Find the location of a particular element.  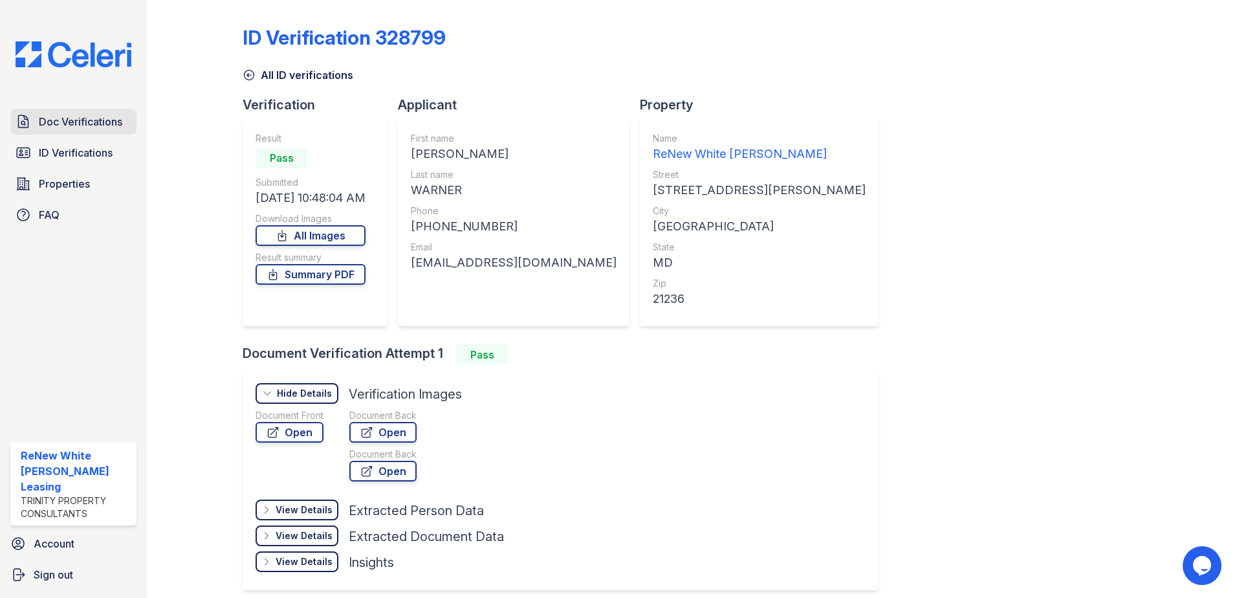

span: Properties is located at coordinates (64, 184).